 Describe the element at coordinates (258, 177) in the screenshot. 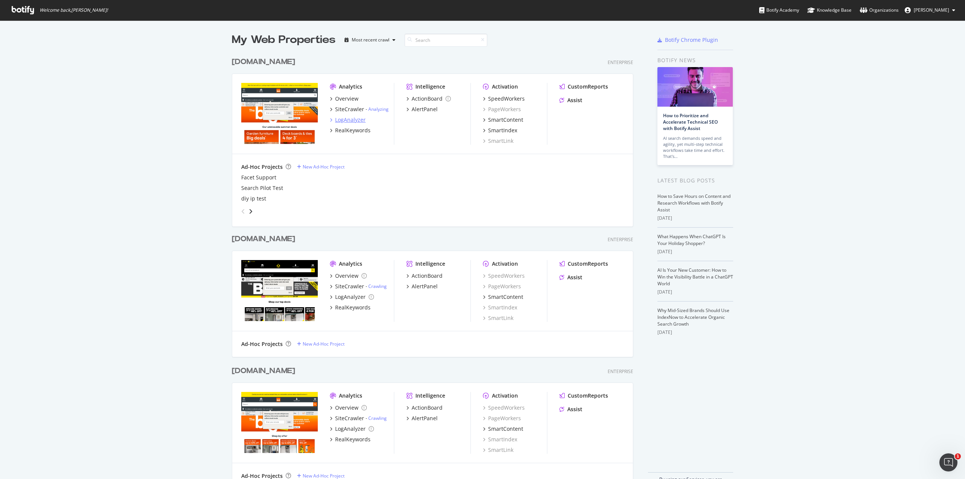

I see `a: Facet Support` at that location.